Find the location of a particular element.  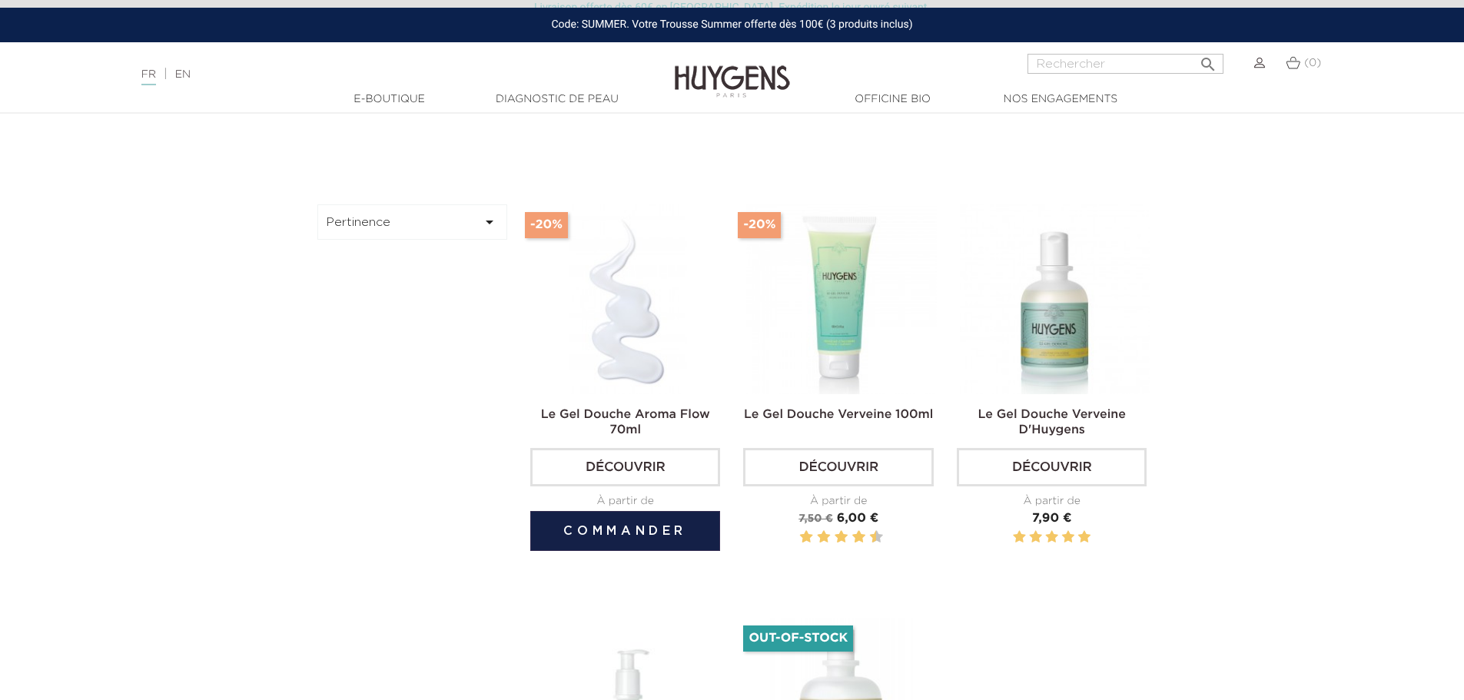

input: Rechercher is located at coordinates (1125, 64).